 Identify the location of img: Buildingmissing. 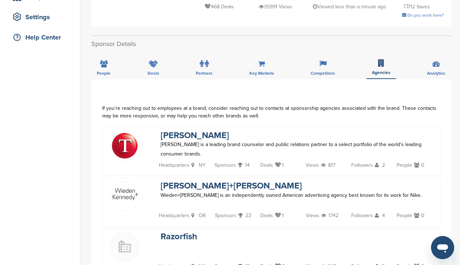
(125, 247).